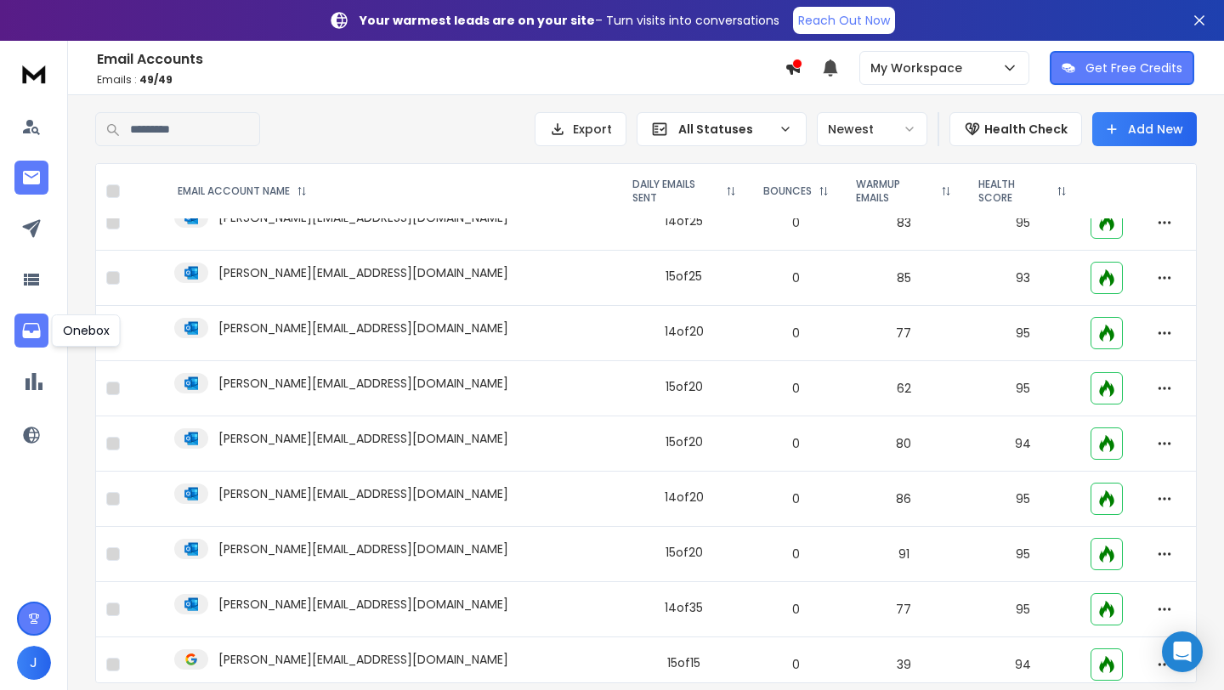  Describe the element at coordinates (683, 221) in the screenshot. I see `div: 14 of 25` at that location.